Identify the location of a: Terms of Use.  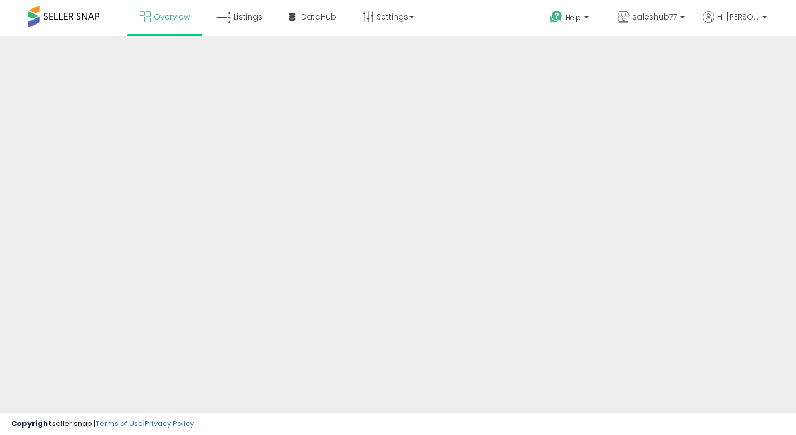
(119, 423).